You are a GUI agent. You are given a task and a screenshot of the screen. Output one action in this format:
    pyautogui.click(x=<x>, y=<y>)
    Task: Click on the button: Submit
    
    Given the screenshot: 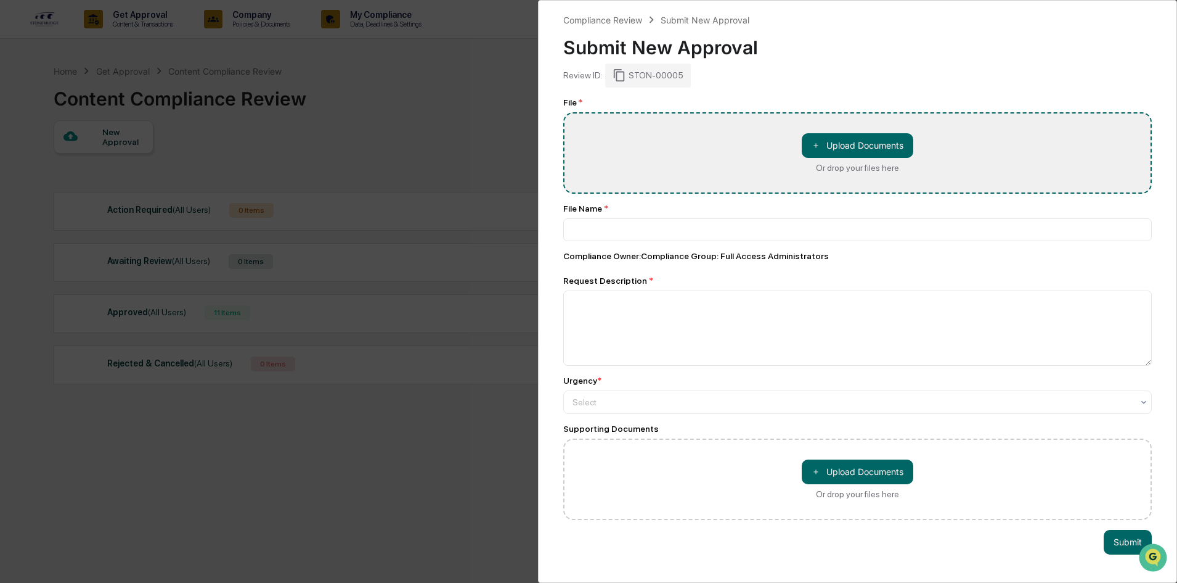 What is the action you would take?
    pyautogui.click(x=1128, y=542)
    